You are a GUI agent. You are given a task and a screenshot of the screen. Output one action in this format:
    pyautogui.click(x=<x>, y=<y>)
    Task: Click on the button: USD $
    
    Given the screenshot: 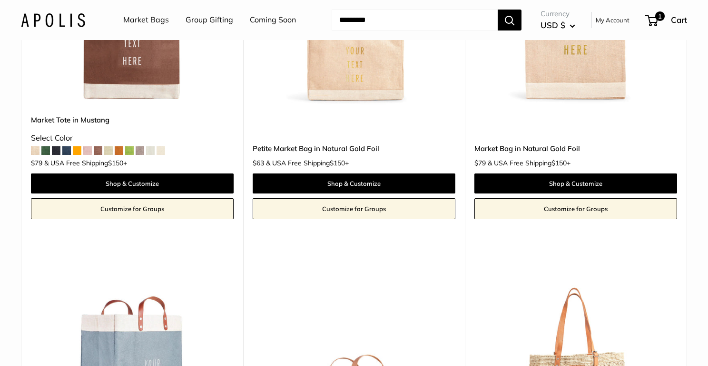 What is the action you would take?
    pyautogui.click(x=558, y=25)
    